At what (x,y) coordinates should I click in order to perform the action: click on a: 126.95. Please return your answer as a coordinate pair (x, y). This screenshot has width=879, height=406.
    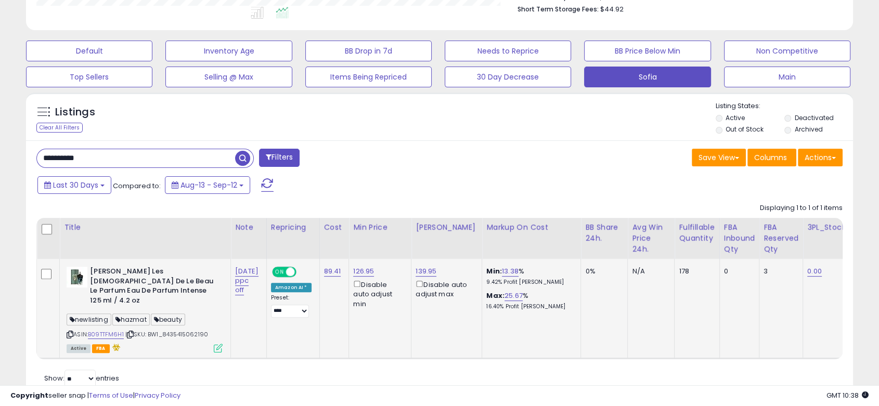
    Looking at the image, I should click on (363, 271).